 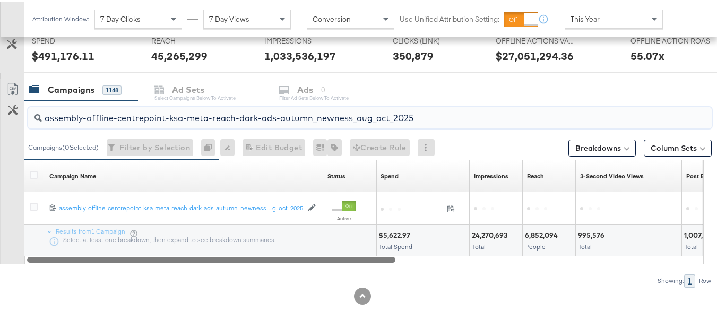 I want to click on div: Campaigns ( 0 Selected), so click(x=63, y=146).